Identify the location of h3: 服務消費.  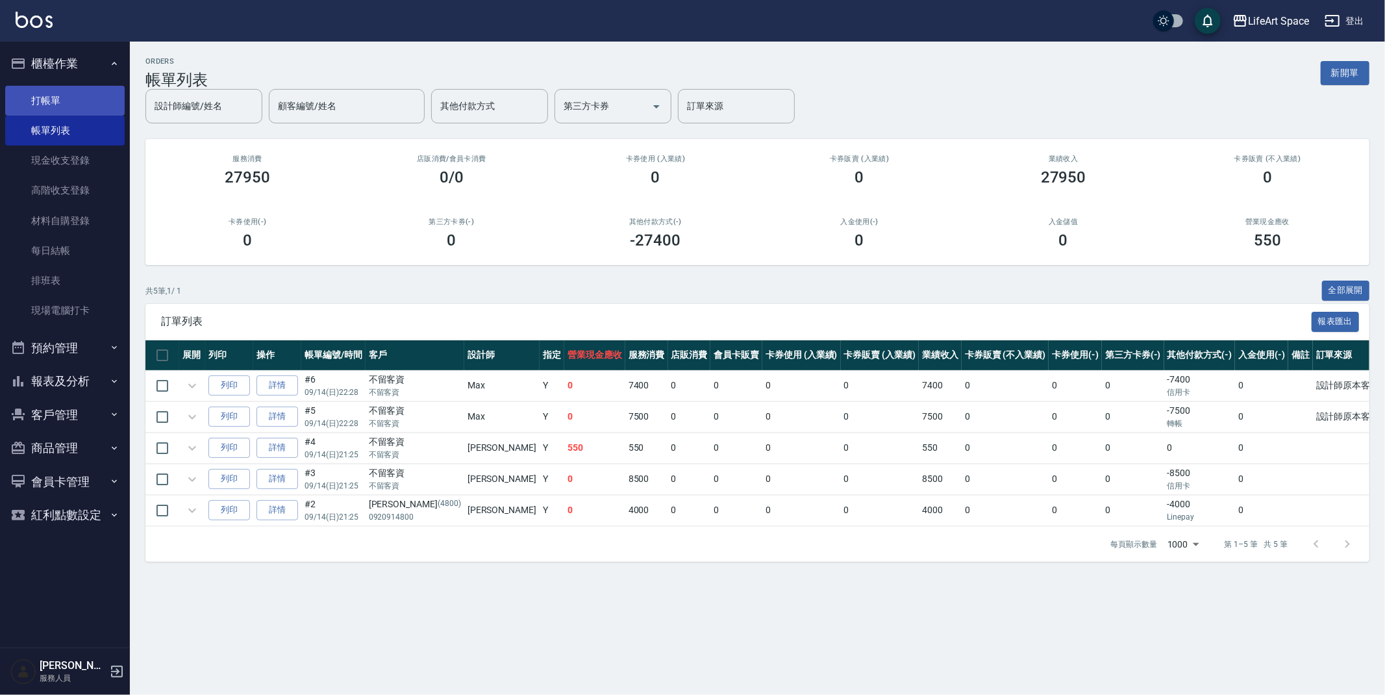
(247, 158).